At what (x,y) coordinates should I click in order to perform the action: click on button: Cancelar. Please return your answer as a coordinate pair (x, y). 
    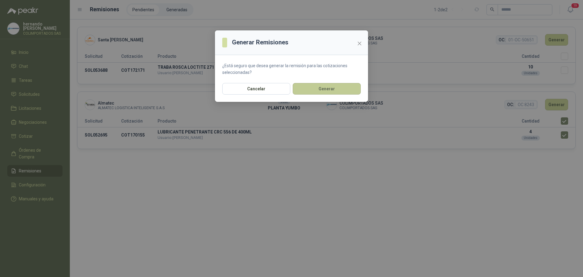
    Looking at the image, I should click on (256, 89).